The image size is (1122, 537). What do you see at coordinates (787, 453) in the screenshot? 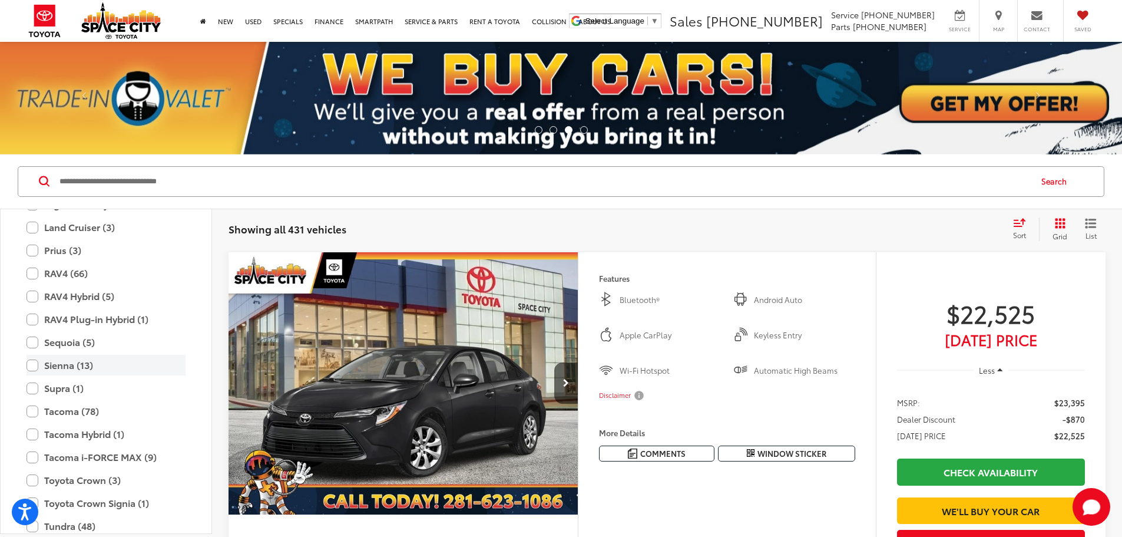
I see `button: Window Sticker` at bounding box center [787, 453].